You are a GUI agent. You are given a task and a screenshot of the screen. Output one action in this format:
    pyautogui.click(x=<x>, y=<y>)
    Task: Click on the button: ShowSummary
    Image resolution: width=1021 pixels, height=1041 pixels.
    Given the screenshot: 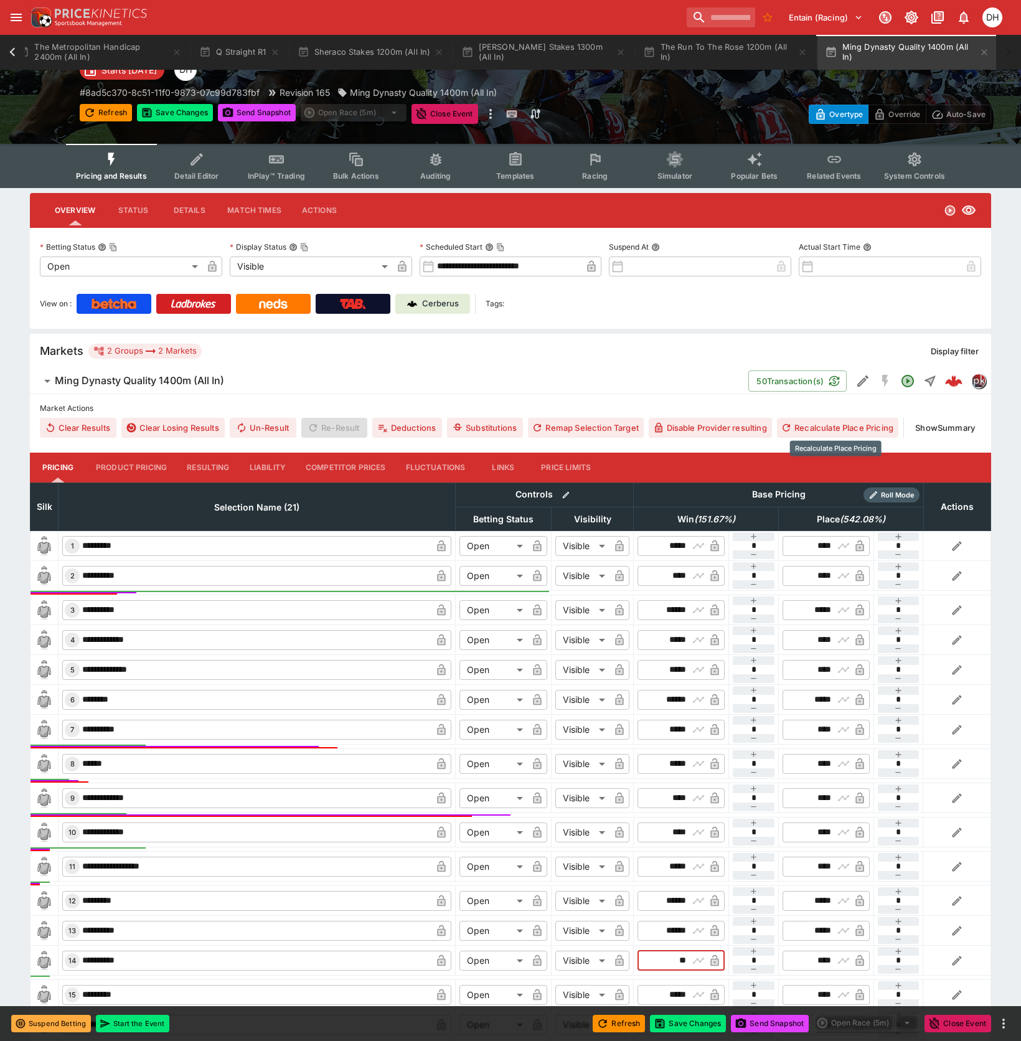 What is the action you would take?
    pyautogui.click(x=945, y=428)
    